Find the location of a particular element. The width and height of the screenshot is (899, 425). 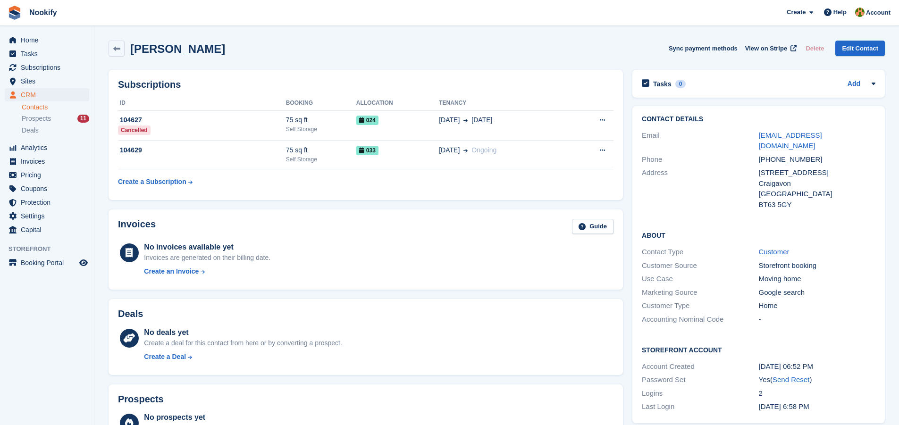

button: Delete is located at coordinates (814, 48).